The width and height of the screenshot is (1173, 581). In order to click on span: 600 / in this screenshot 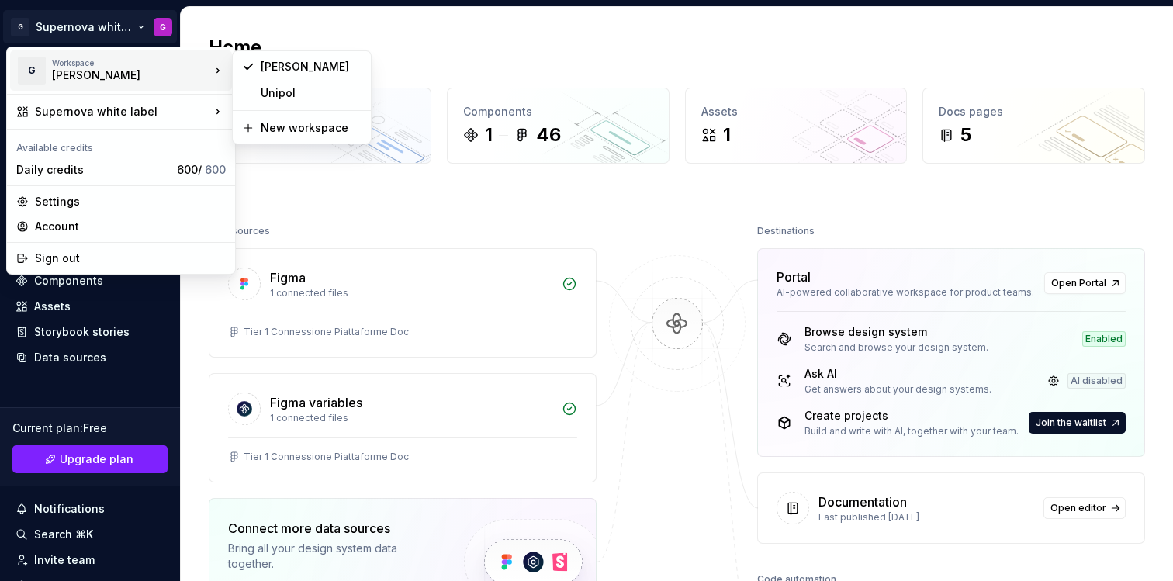, I will do `click(201, 169)`.